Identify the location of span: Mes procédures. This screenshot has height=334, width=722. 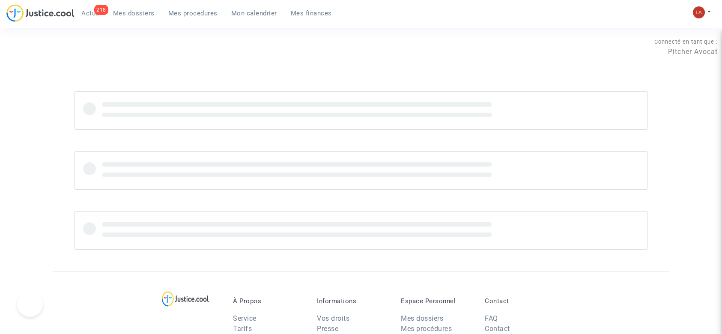
(193, 13).